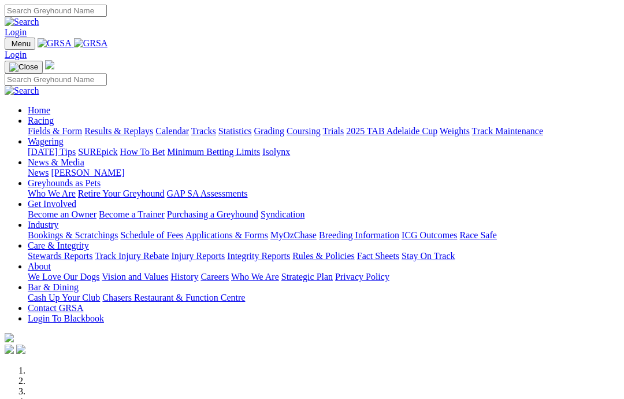 The image size is (624, 399). I want to click on a: Login To Blackbook, so click(66, 318).